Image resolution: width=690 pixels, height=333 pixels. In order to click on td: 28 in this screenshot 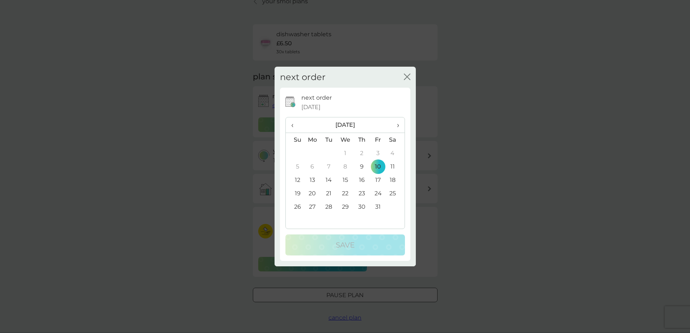, I will do `click(329, 206)`.